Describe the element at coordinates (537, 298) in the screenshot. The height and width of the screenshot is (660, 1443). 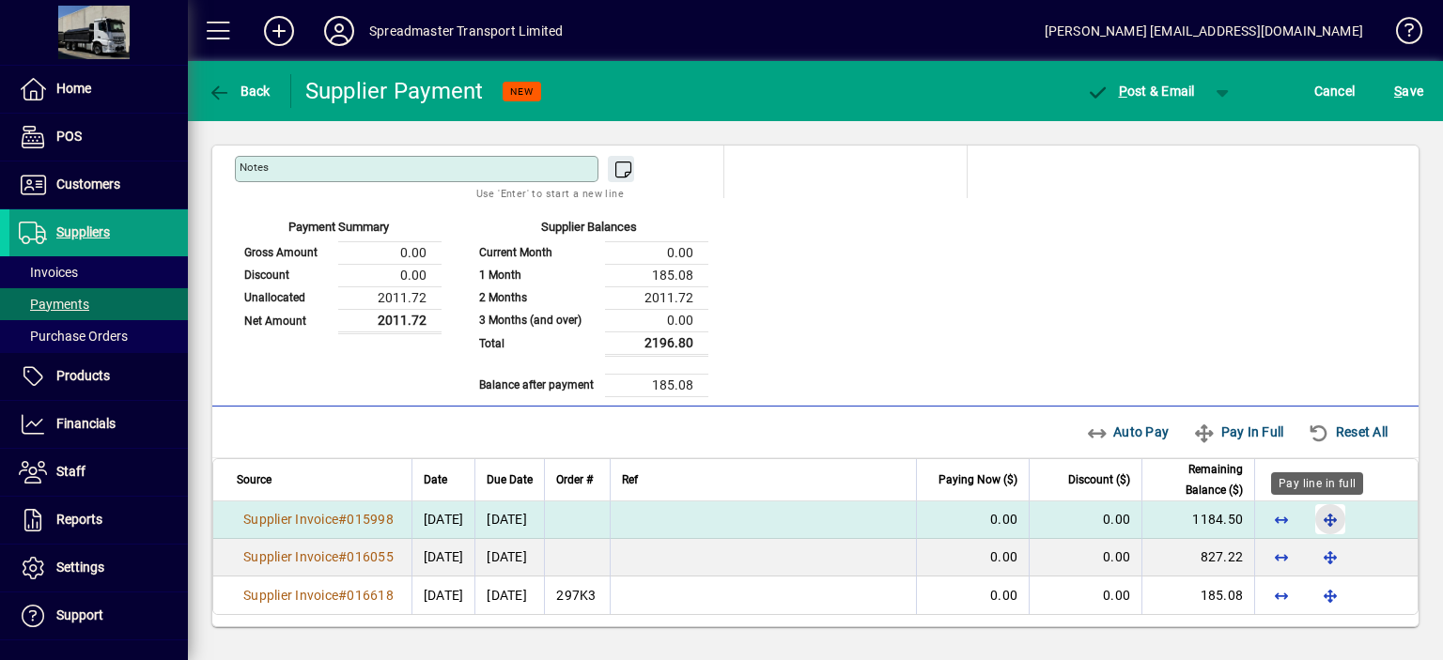
I see `td: 2 Months` at that location.